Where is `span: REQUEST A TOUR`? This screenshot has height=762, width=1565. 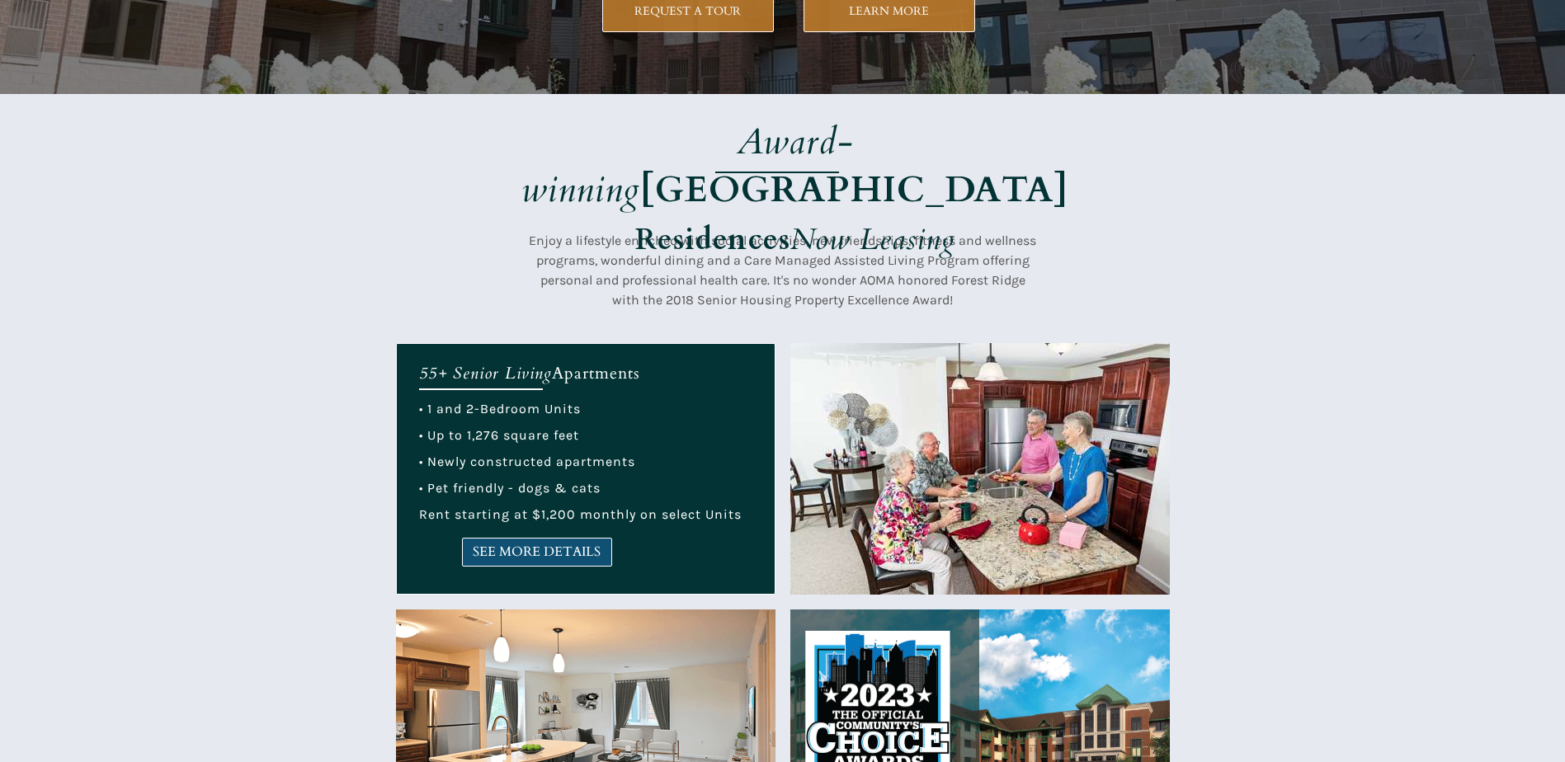
span: REQUEST A TOUR is located at coordinates (688, 11).